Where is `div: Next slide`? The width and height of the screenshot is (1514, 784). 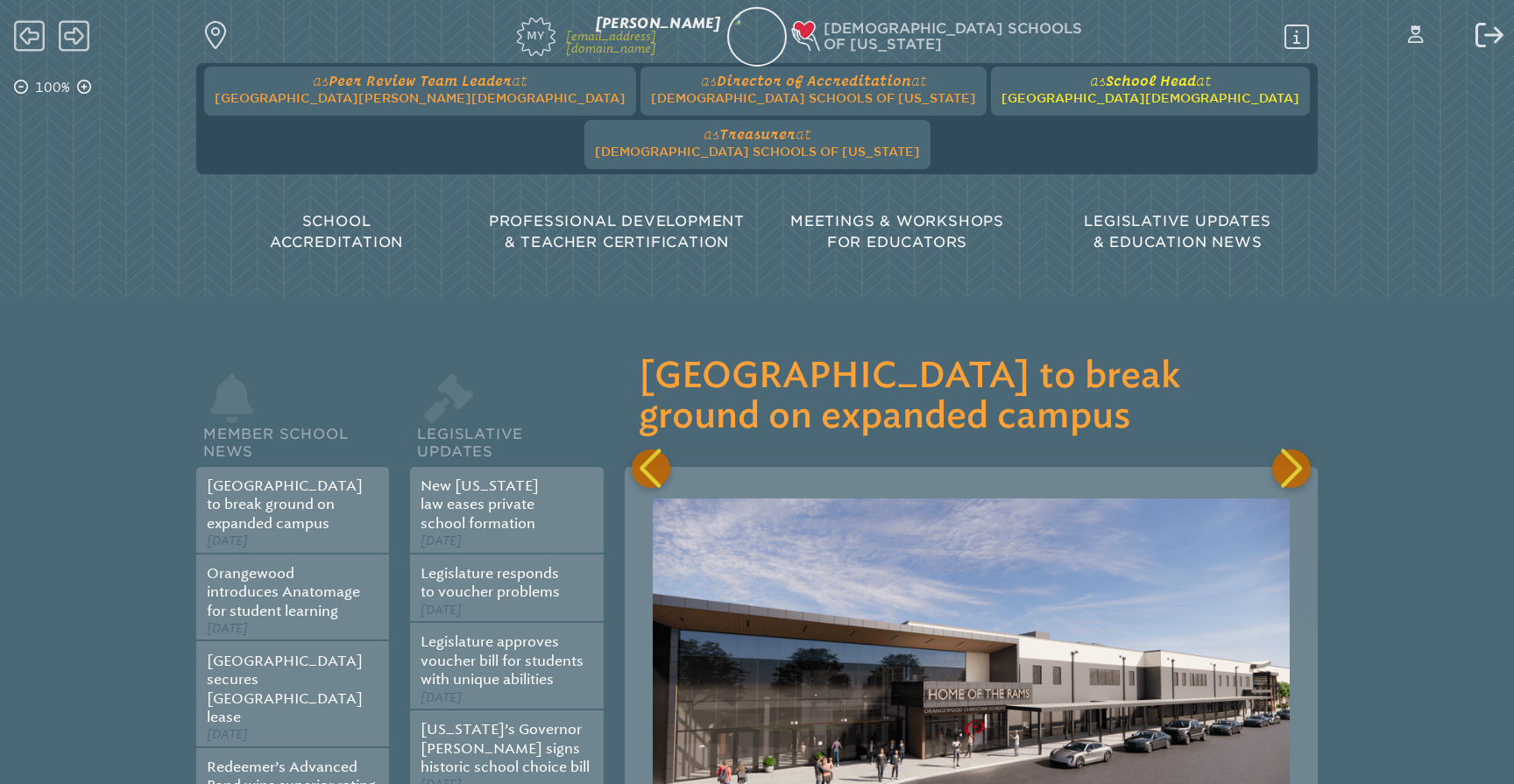 div: Next slide is located at coordinates (1292, 468).